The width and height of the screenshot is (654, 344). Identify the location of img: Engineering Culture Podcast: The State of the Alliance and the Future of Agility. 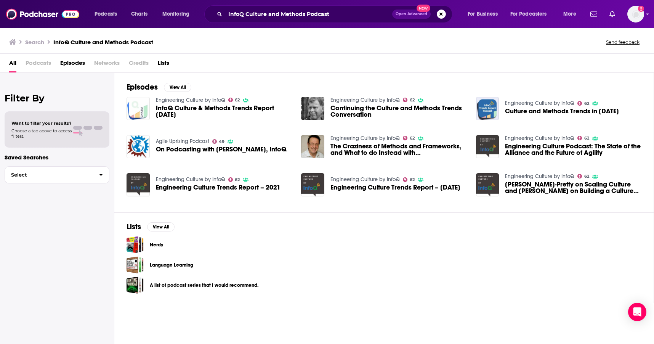
(487, 146).